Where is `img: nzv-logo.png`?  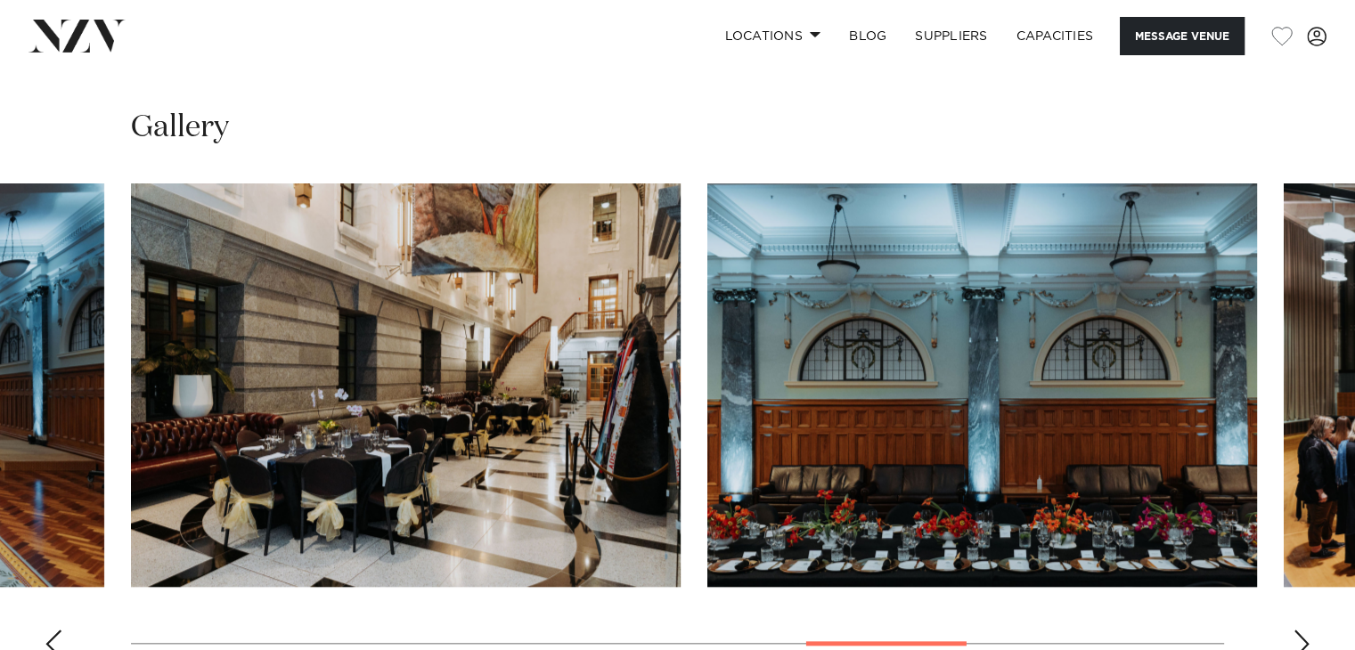 img: nzv-logo.png is located at coordinates (77, 36).